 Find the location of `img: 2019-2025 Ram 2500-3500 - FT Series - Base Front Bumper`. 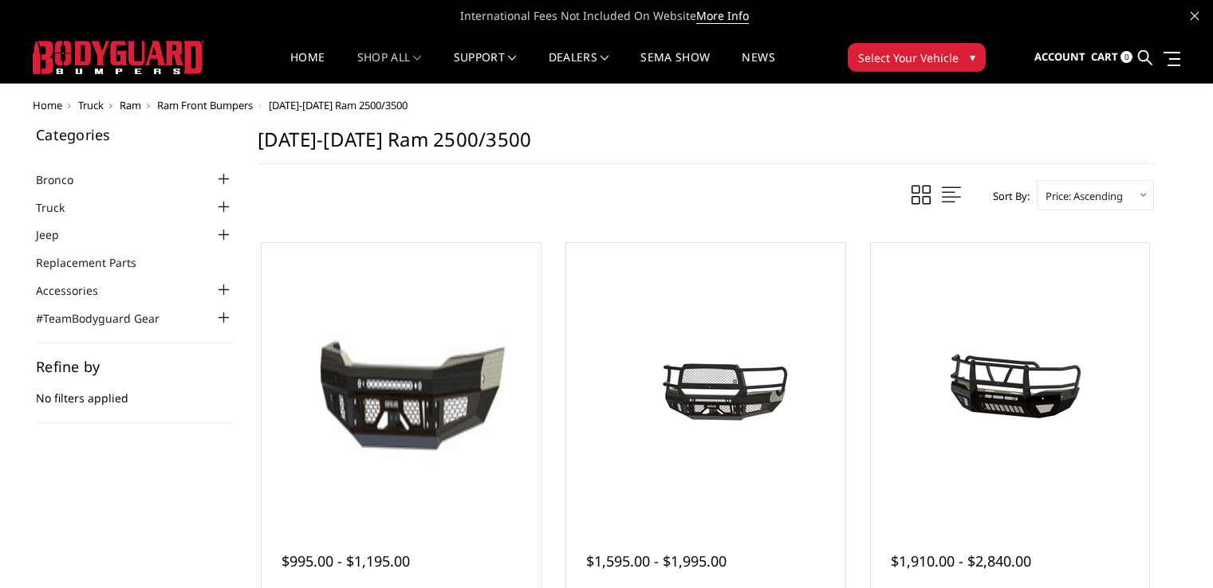

img: 2019-2025 Ram 2500-3500 - FT Series - Base Front Bumper is located at coordinates (401, 383).